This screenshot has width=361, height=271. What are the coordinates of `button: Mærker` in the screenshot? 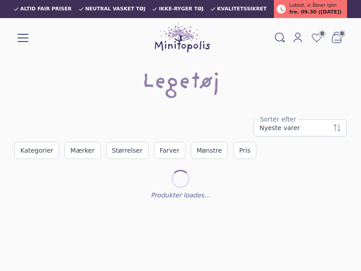 It's located at (83, 150).